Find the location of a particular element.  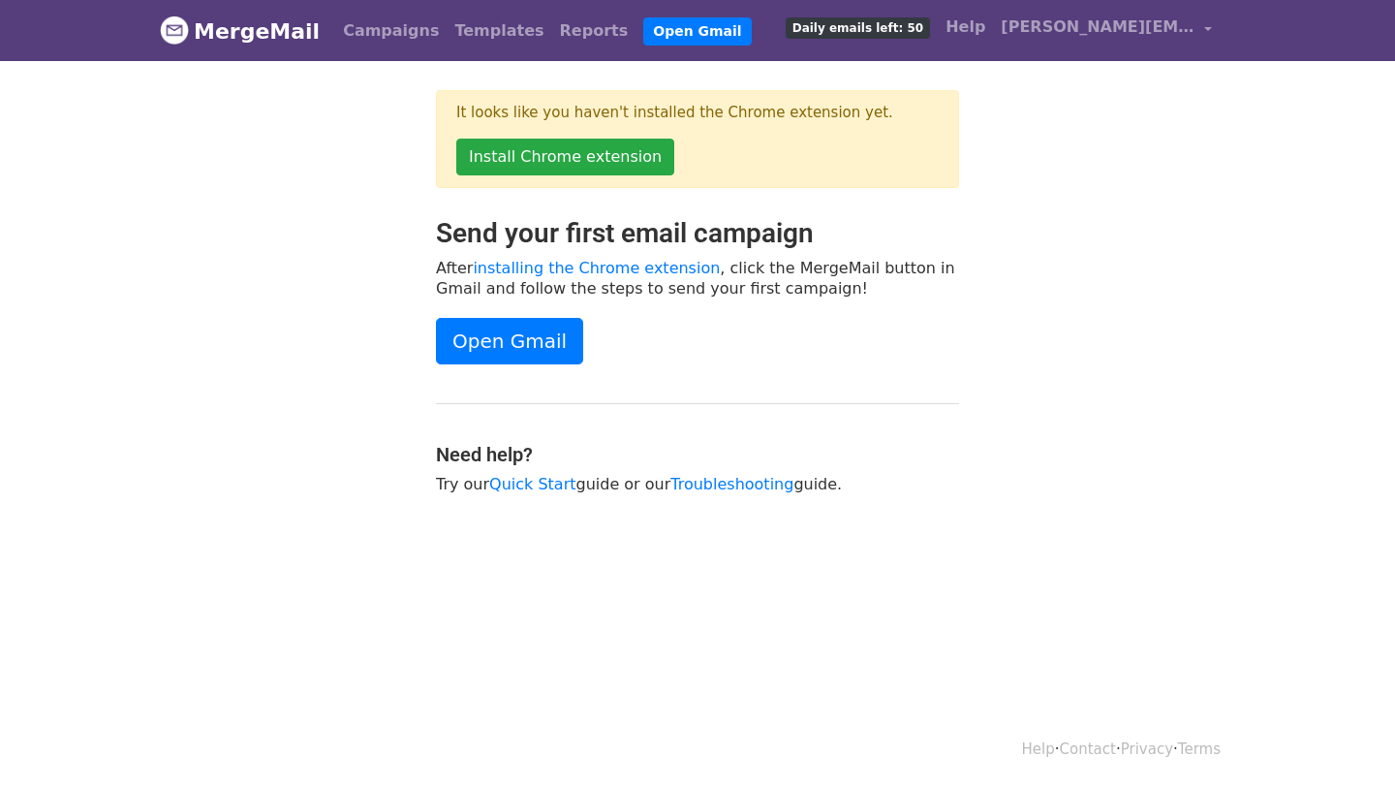

a: Campaigns is located at coordinates (390, 31).